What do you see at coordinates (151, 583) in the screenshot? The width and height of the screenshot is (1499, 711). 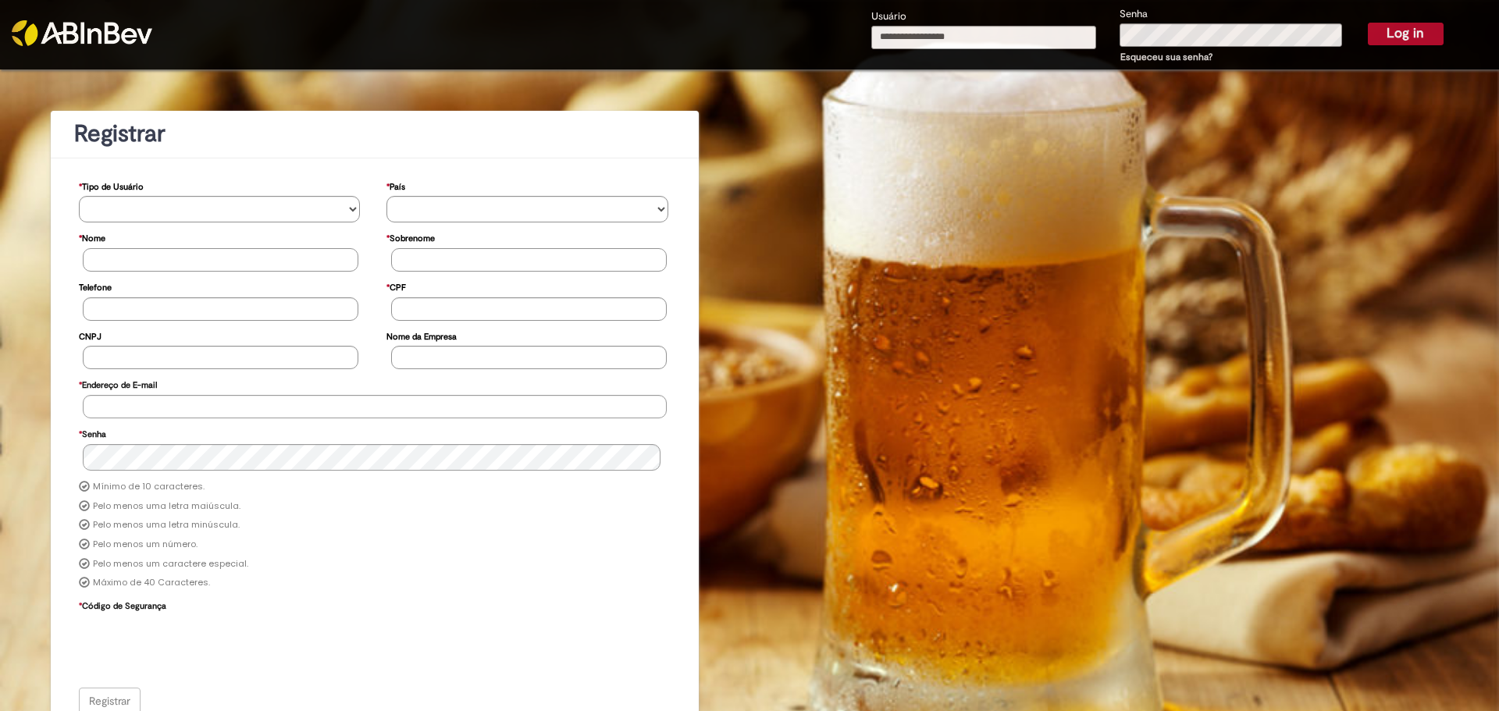 I see `label: Máximo de 40 Caracteres.` at bounding box center [151, 583].